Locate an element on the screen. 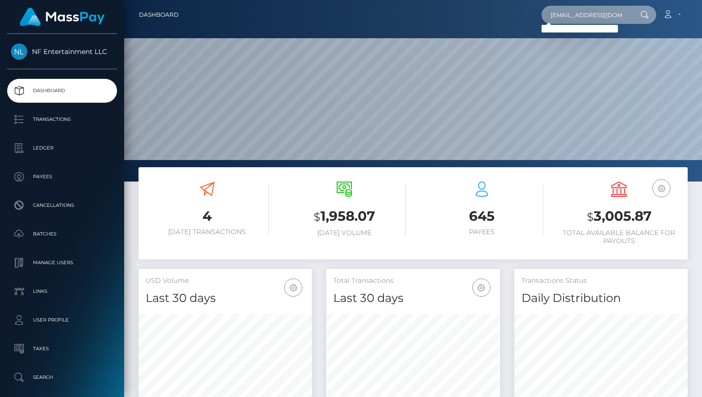 This screenshot has width=702, height=397. h3: 3,005.87 is located at coordinates (619, 216).